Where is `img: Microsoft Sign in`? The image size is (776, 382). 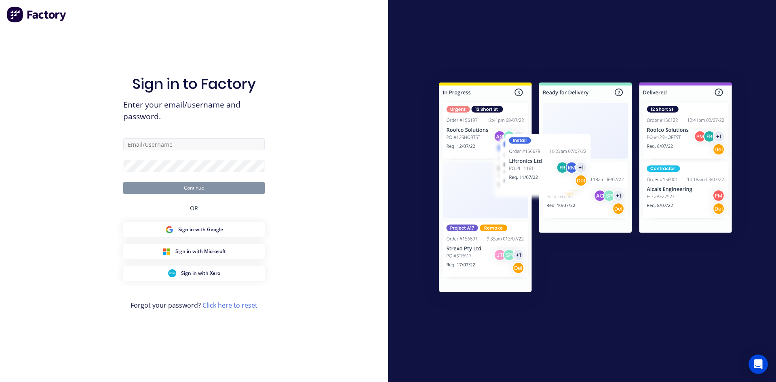
img: Microsoft Sign in is located at coordinates (166, 251).